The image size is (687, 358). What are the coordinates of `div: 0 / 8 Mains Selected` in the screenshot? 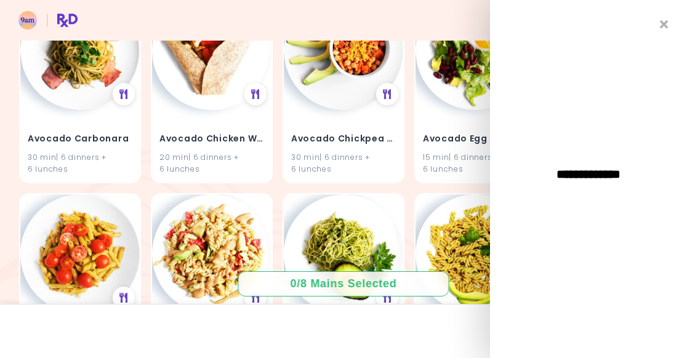 It's located at (344, 284).